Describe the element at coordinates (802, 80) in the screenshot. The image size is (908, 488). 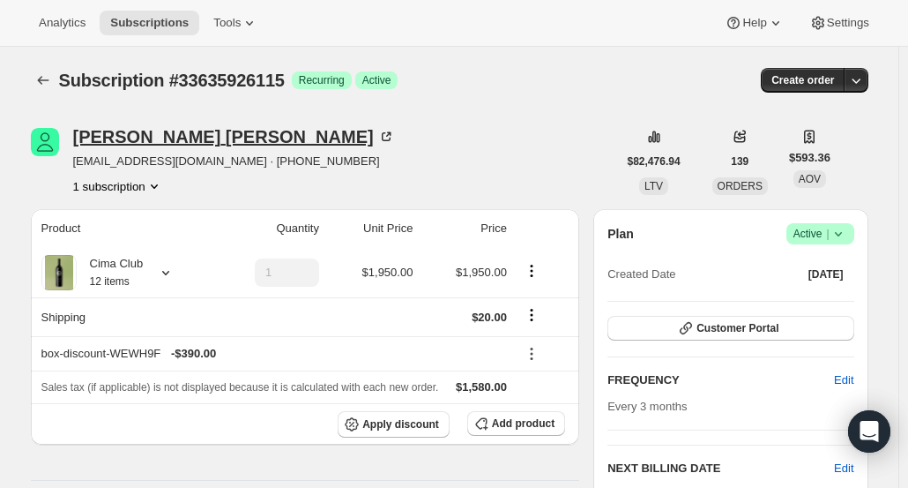
I see `button: Create order` at that location.